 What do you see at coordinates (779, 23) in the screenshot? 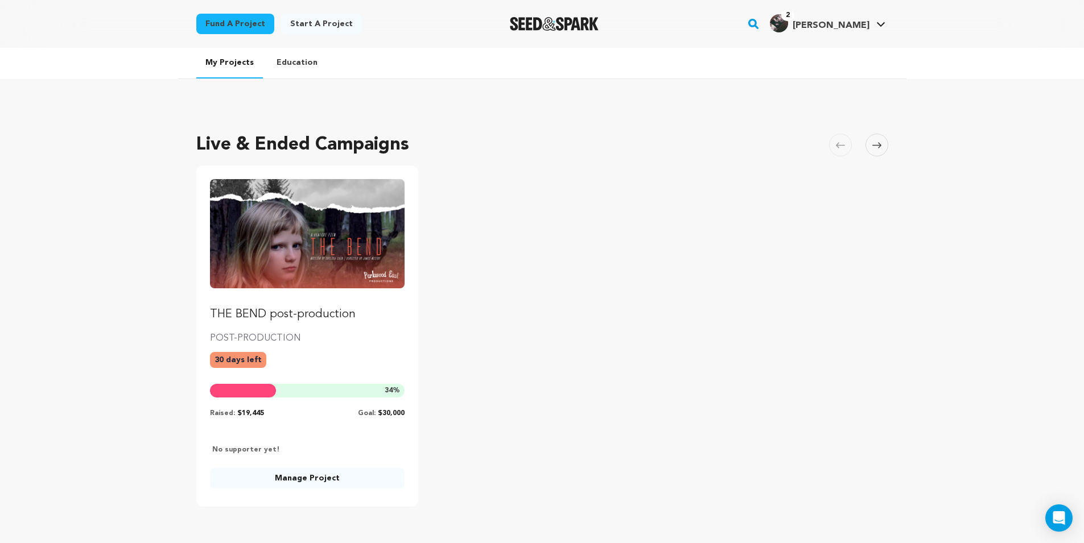
I see `img: 171970b5f8a568fc.jpg` at bounding box center [779, 23].